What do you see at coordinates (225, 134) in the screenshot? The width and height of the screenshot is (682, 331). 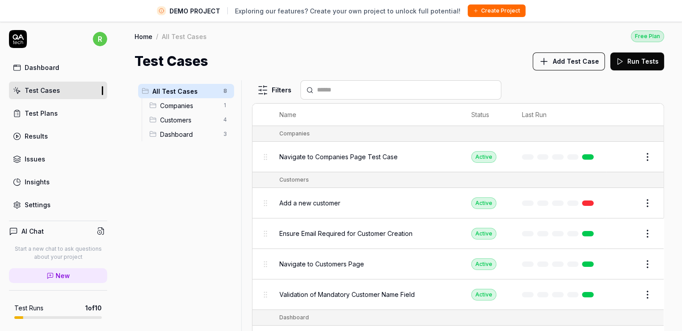 I see `span: 3` at bounding box center [225, 134].